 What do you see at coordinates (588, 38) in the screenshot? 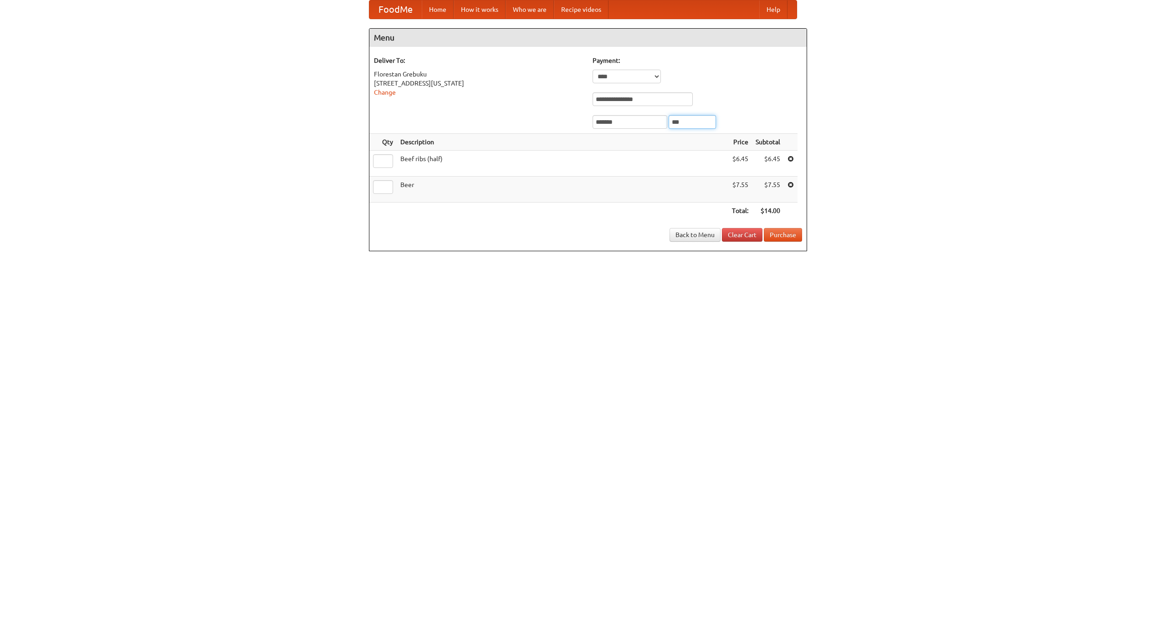
I see `h4: Menu` at bounding box center [588, 38].